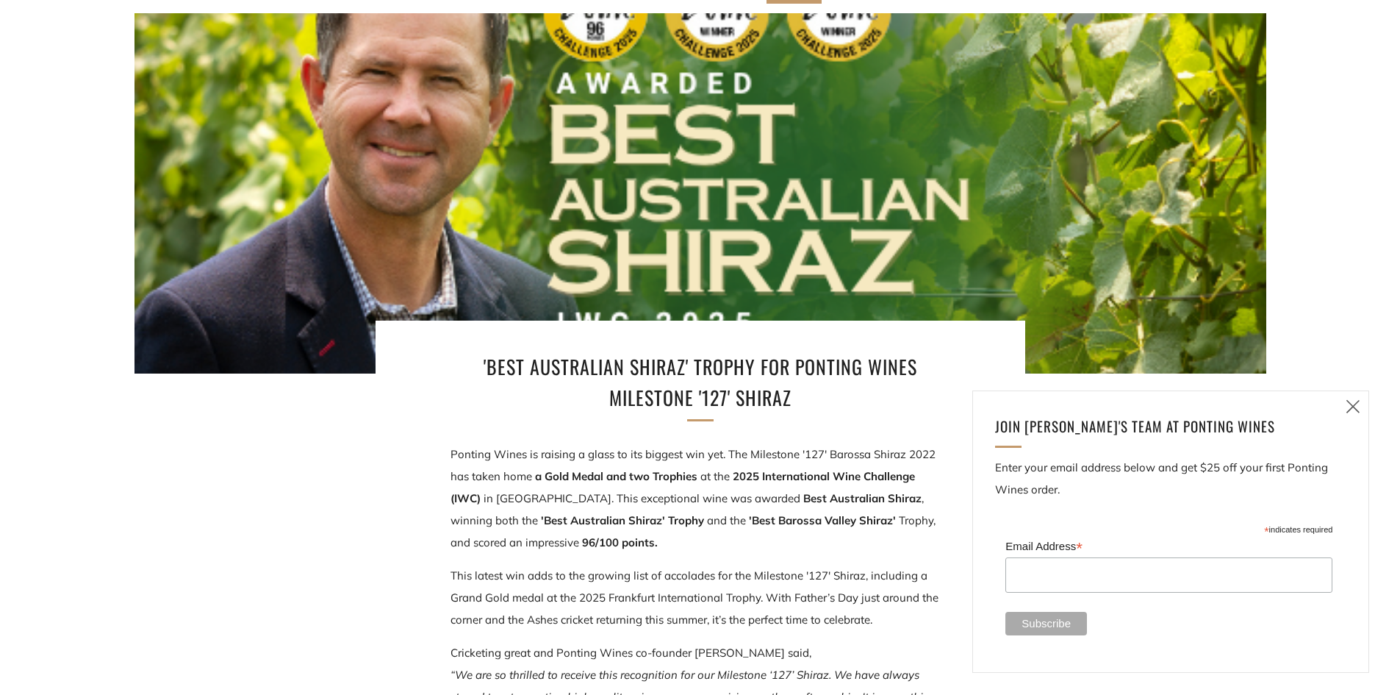  What do you see at coordinates (862, 498) in the screenshot?
I see `strong: Best Australian Shiraz` at bounding box center [862, 498].